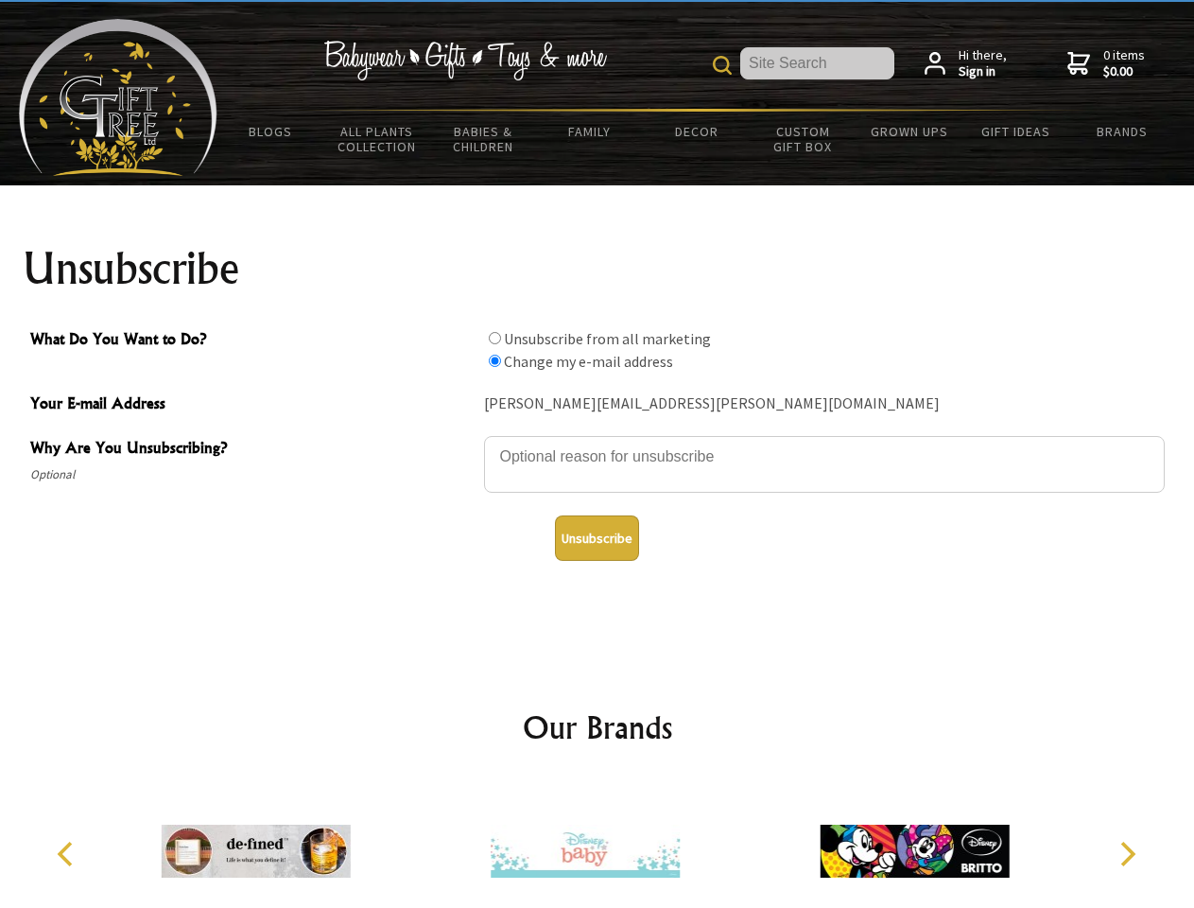 This screenshot has height=908, width=1194. I want to click on h1: Unsubscribe, so click(598, 269).